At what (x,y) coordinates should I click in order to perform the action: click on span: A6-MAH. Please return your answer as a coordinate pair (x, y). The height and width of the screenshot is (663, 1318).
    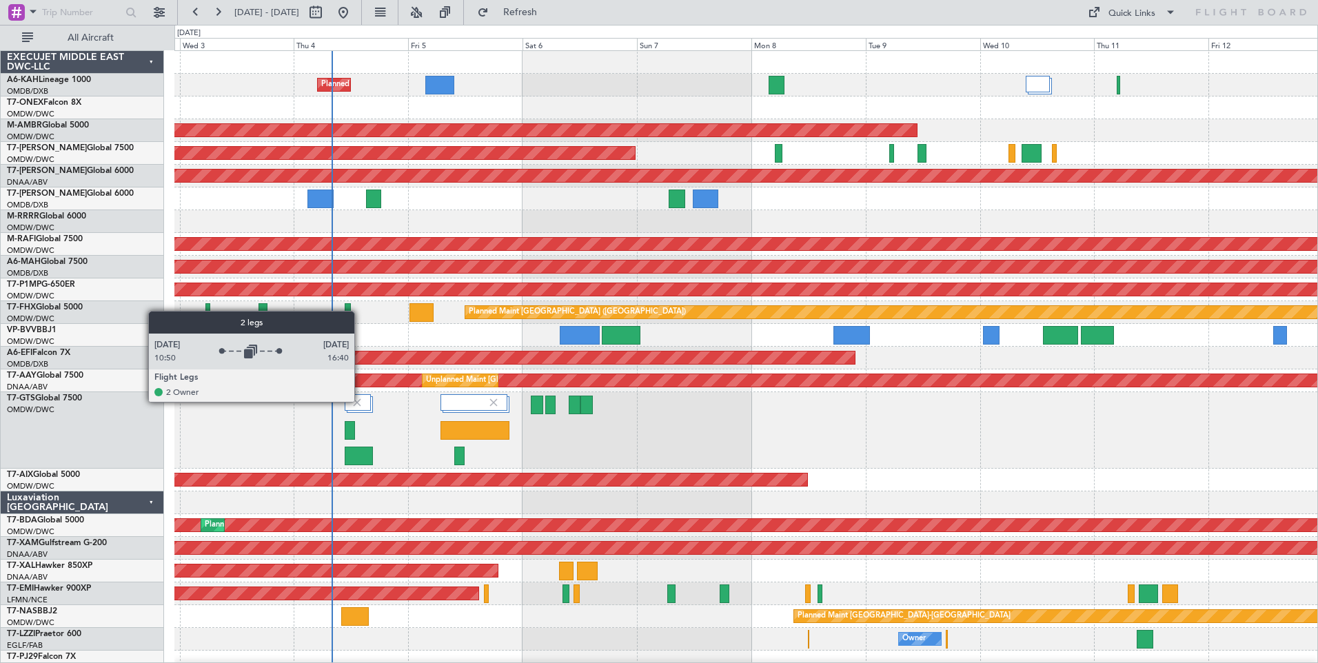
    Looking at the image, I should click on (23, 262).